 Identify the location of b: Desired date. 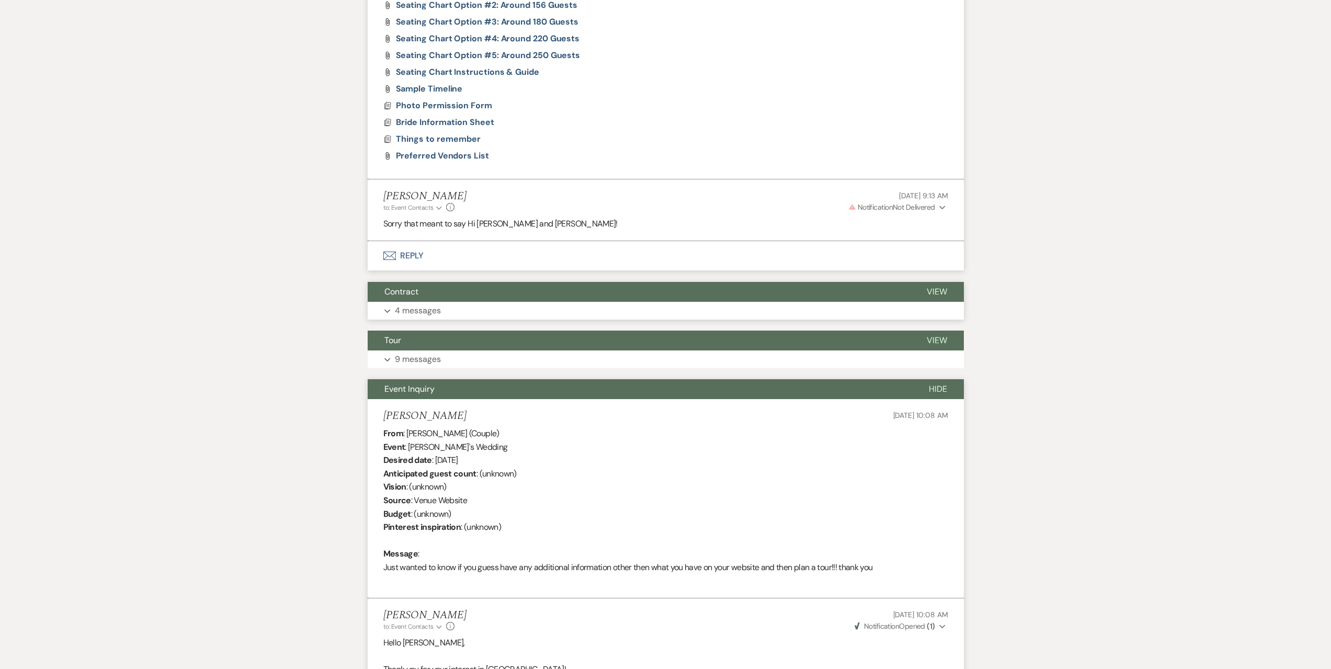
(407, 460).